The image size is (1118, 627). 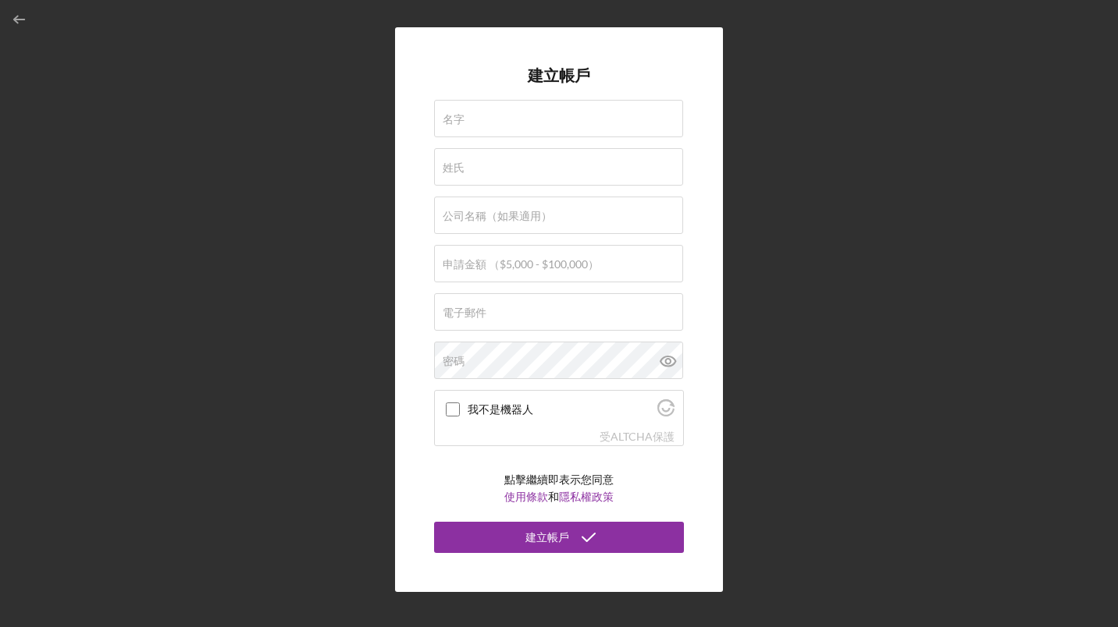 I want to click on label: 申請金額 （$5,000 - $100,000）, so click(x=521, y=265).